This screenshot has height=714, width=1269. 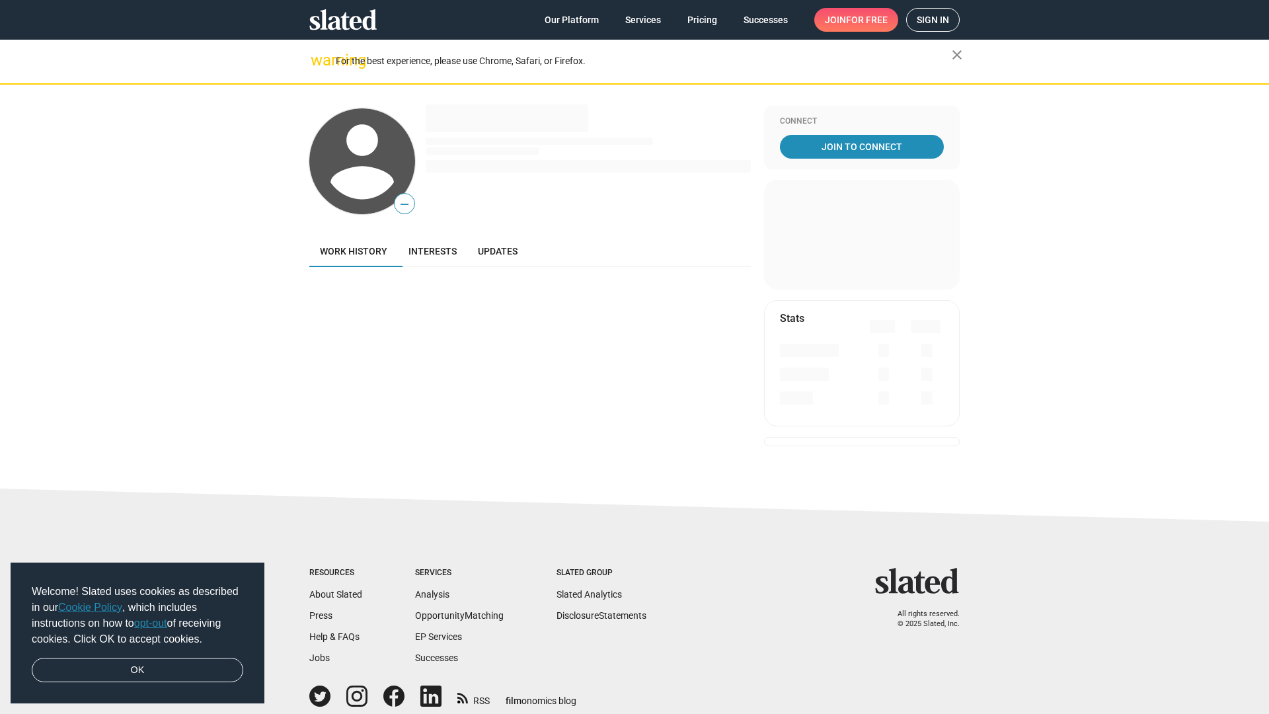 I want to click on div: Services, so click(x=459, y=573).